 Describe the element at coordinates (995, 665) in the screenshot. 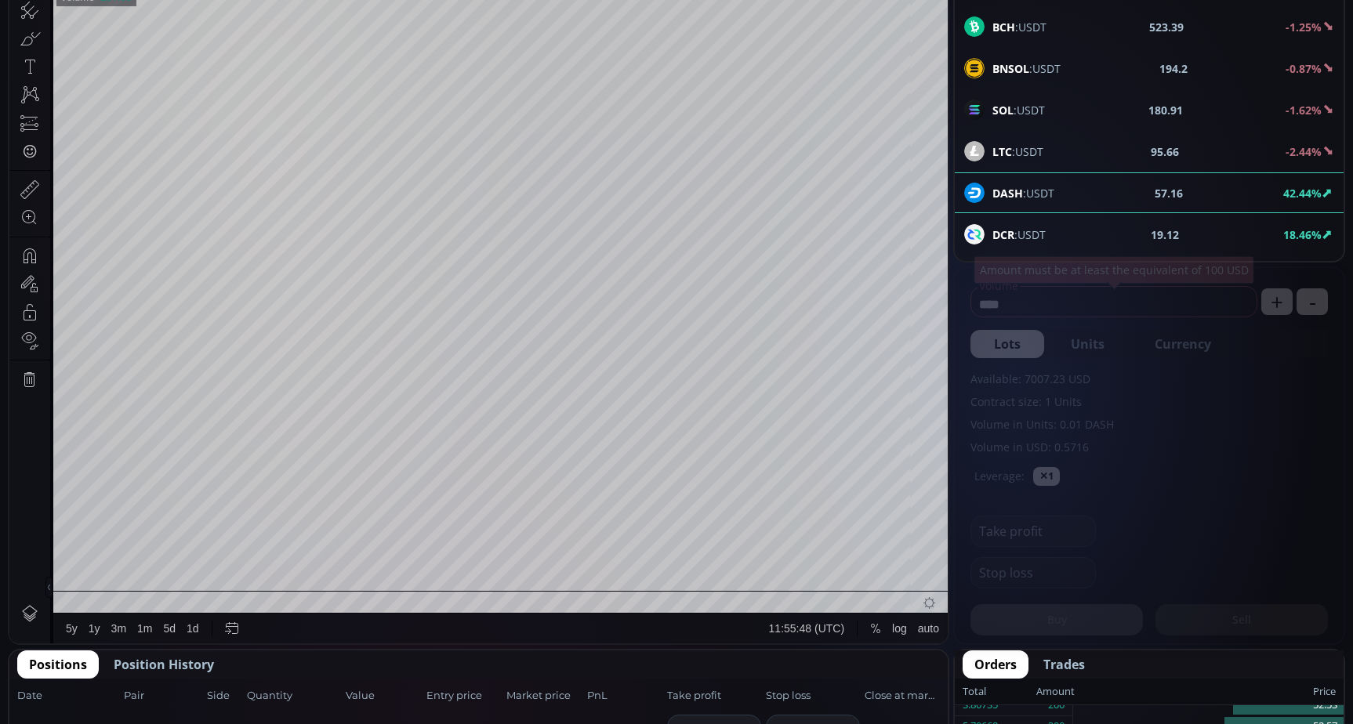

I see `span: Orders` at that location.